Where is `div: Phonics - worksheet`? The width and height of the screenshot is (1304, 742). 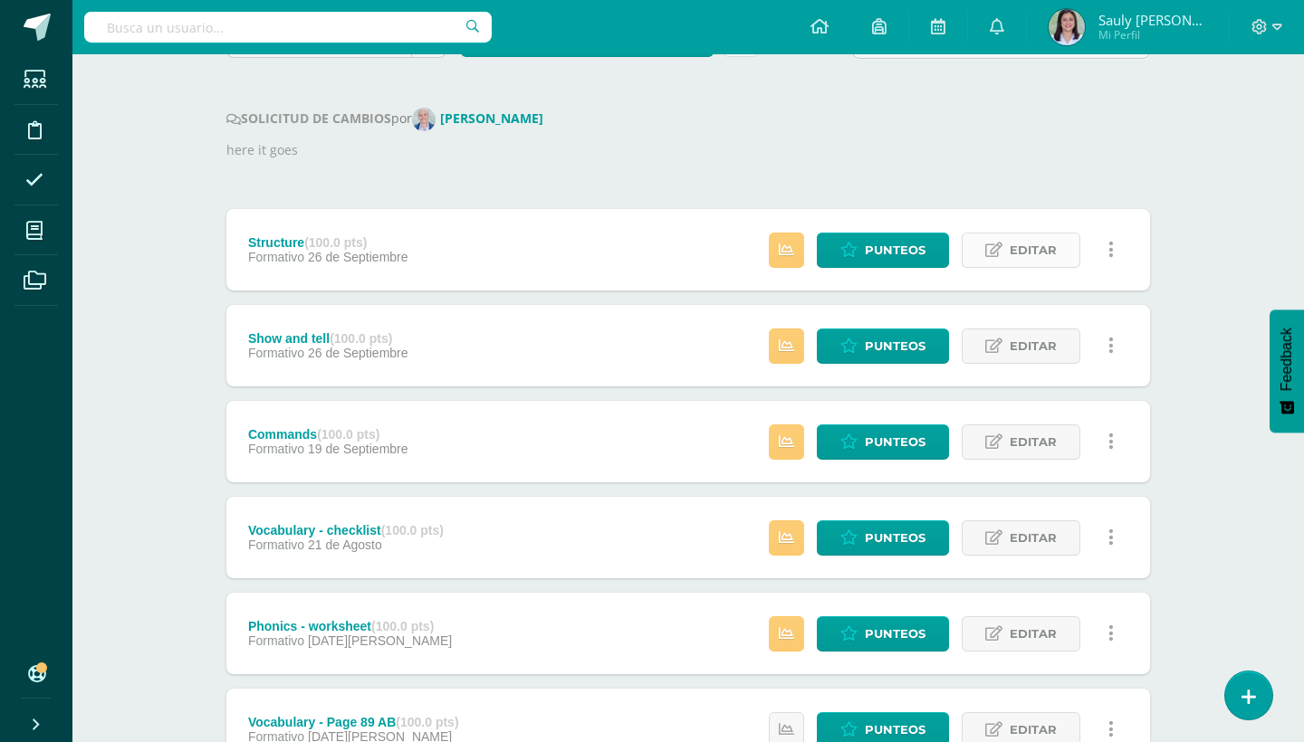 div: Phonics - worksheet is located at coordinates (349, 626).